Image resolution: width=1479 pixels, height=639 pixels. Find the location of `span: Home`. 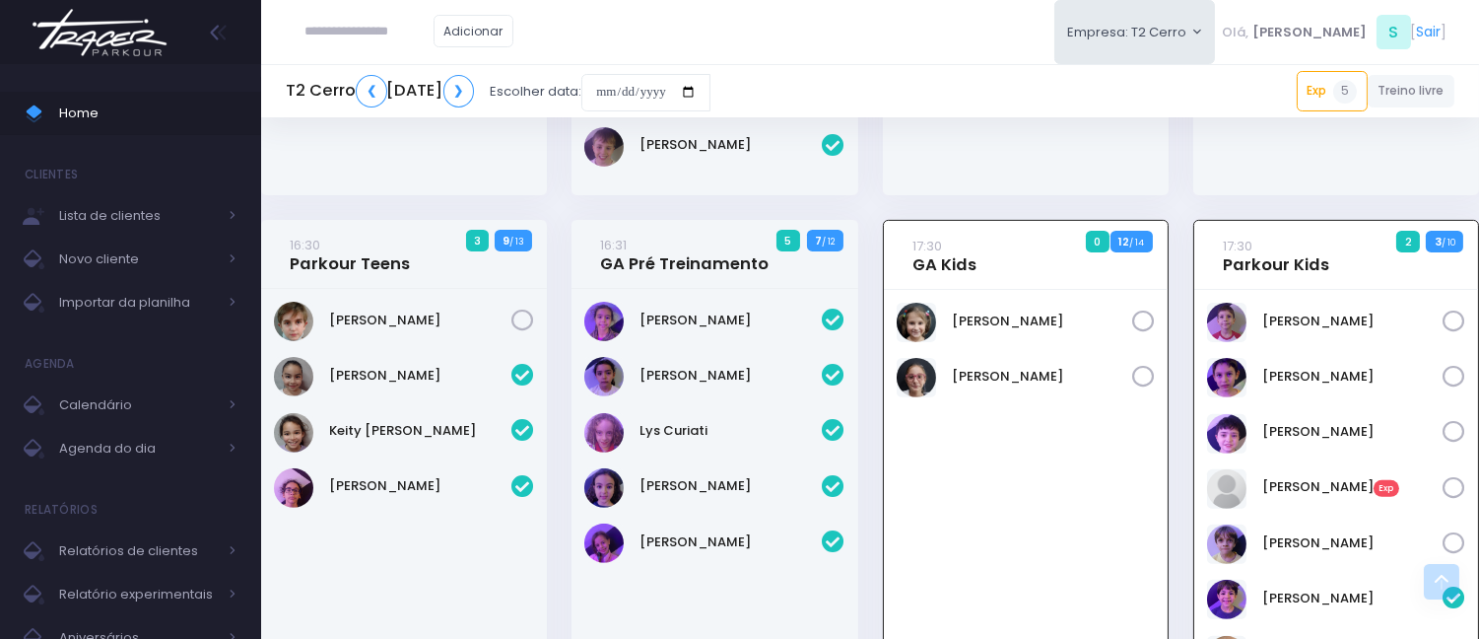

span: Home is located at coordinates (148, 113).